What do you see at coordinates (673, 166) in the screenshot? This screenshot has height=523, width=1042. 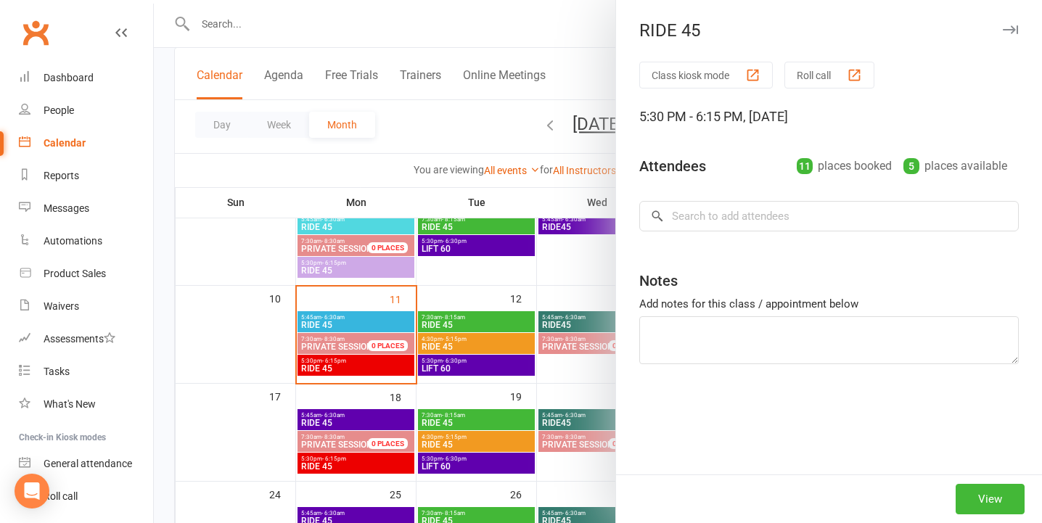 I see `div: Attendees` at bounding box center [673, 166].